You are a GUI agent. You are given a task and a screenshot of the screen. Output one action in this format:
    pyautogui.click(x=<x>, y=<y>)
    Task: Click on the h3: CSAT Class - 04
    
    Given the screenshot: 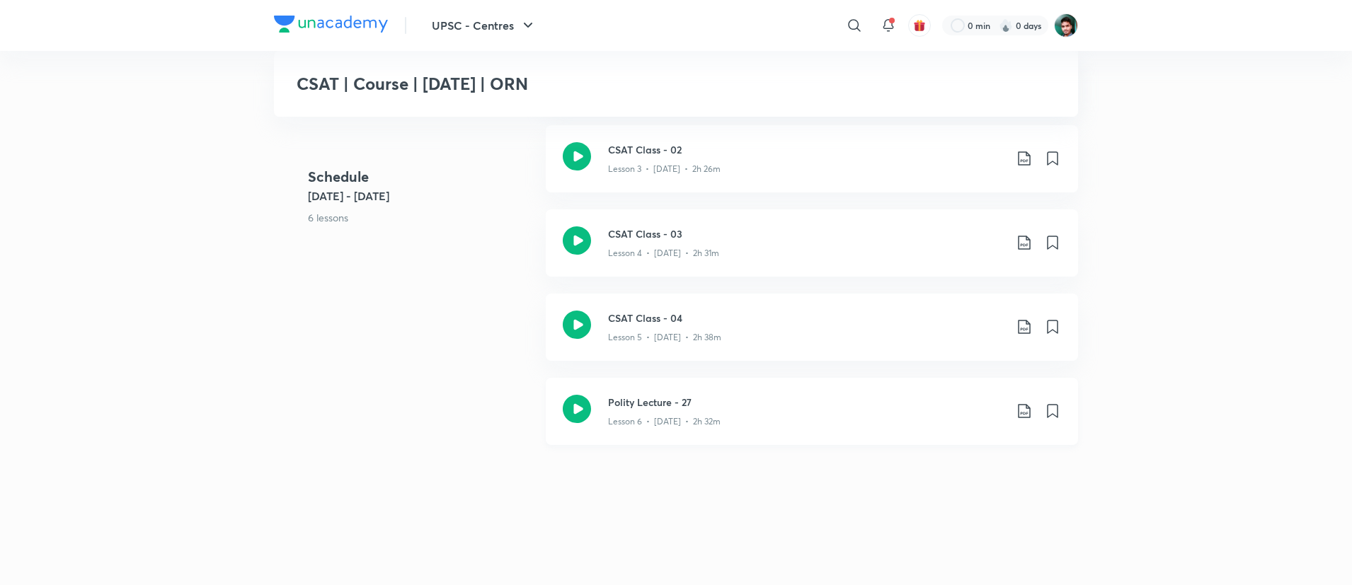 What is the action you would take?
    pyautogui.click(x=806, y=318)
    